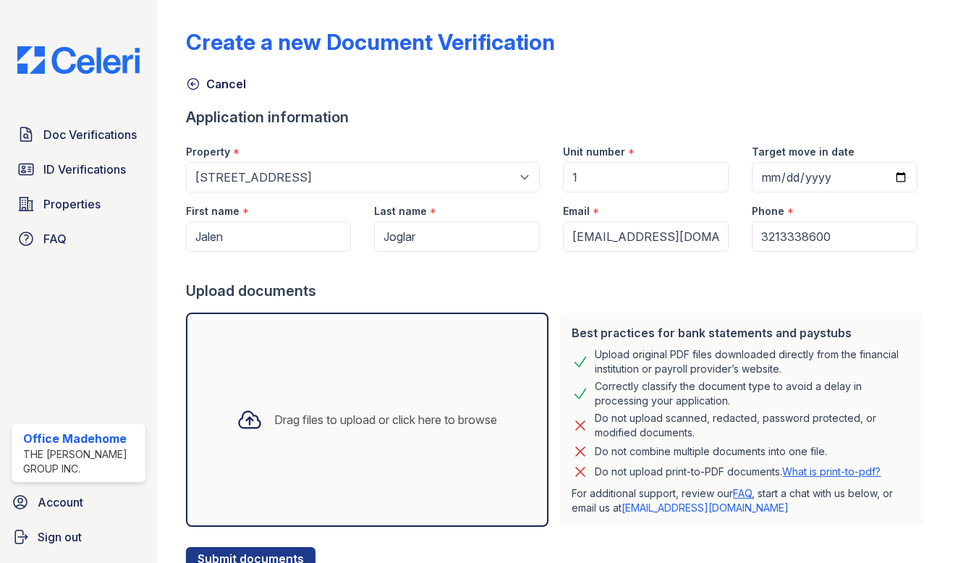  What do you see at coordinates (59, 537) in the screenshot?
I see `span: Sign out` at bounding box center [59, 537].